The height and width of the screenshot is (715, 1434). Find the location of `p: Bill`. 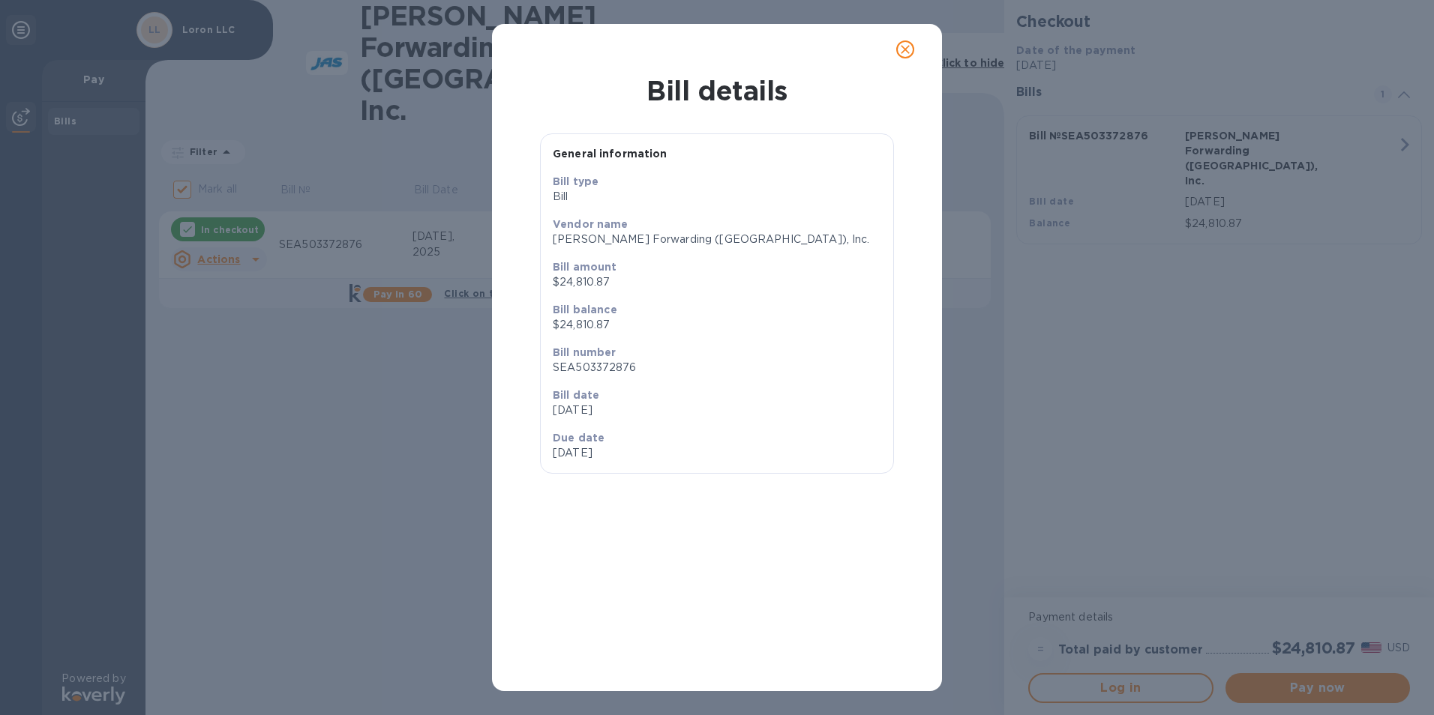

p: Bill is located at coordinates (717, 196).